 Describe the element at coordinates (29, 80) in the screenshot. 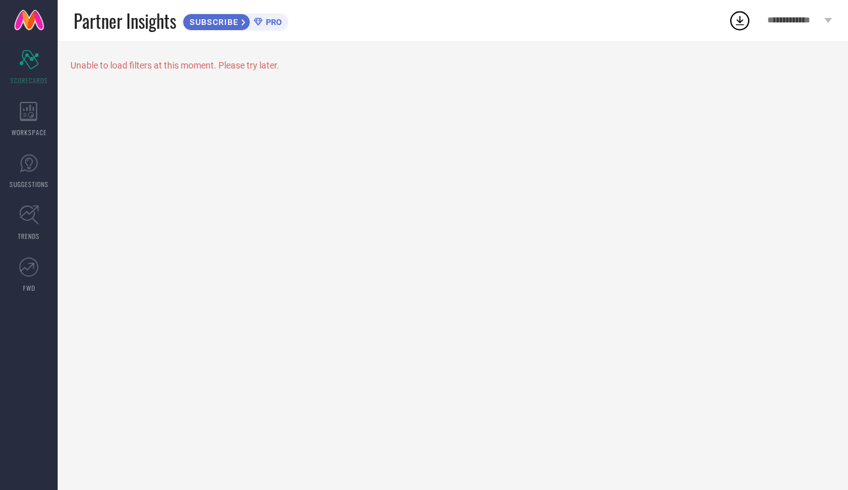

I see `span: SCORECARDS` at that location.